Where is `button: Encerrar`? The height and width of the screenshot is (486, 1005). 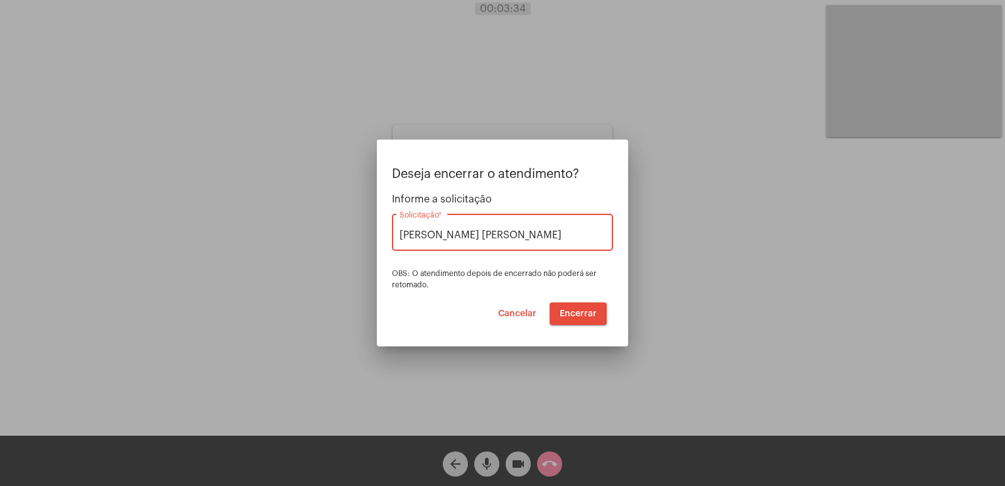 button: Encerrar is located at coordinates (578, 314).